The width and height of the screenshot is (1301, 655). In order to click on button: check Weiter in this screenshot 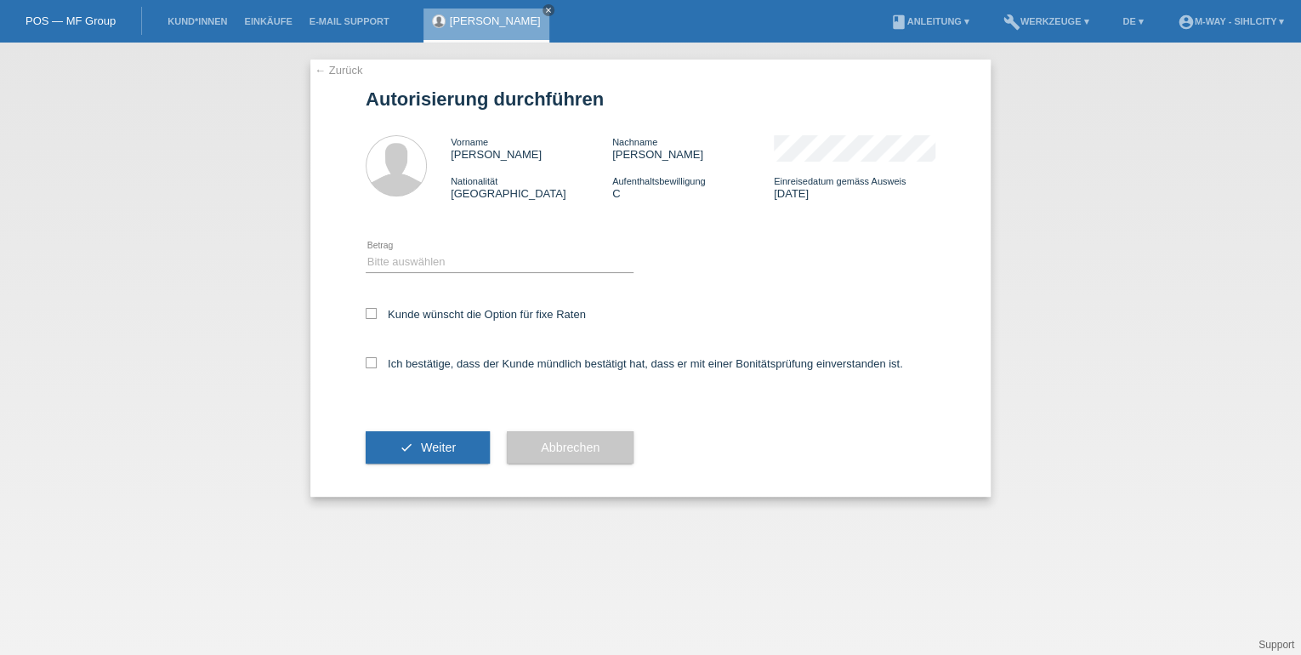, I will do `click(428, 447)`.